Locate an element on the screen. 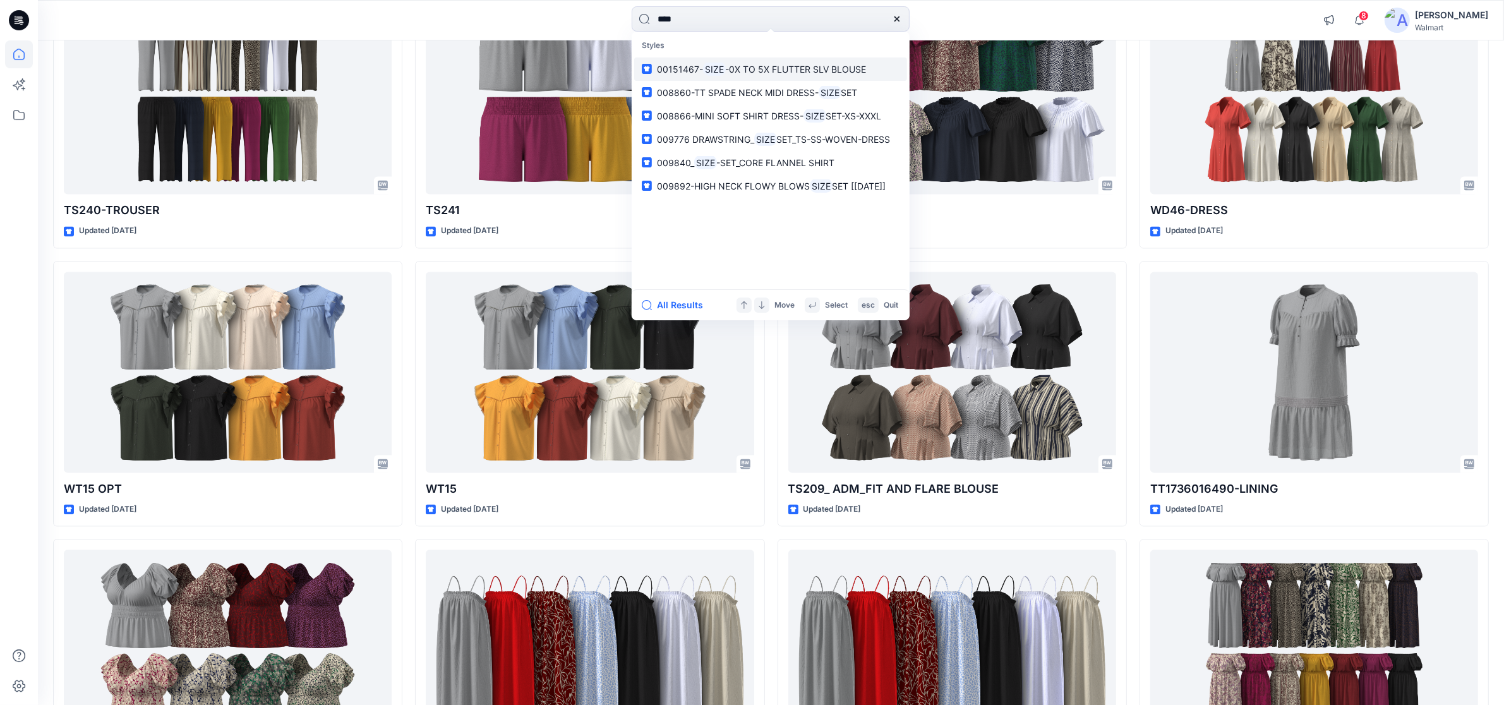 The height and width of the screenshot is (705, 1504). a: 00151467-SIZE-0X TO 5X FLUTTER SLV BLOUSE is located at coordinates (771, 69).